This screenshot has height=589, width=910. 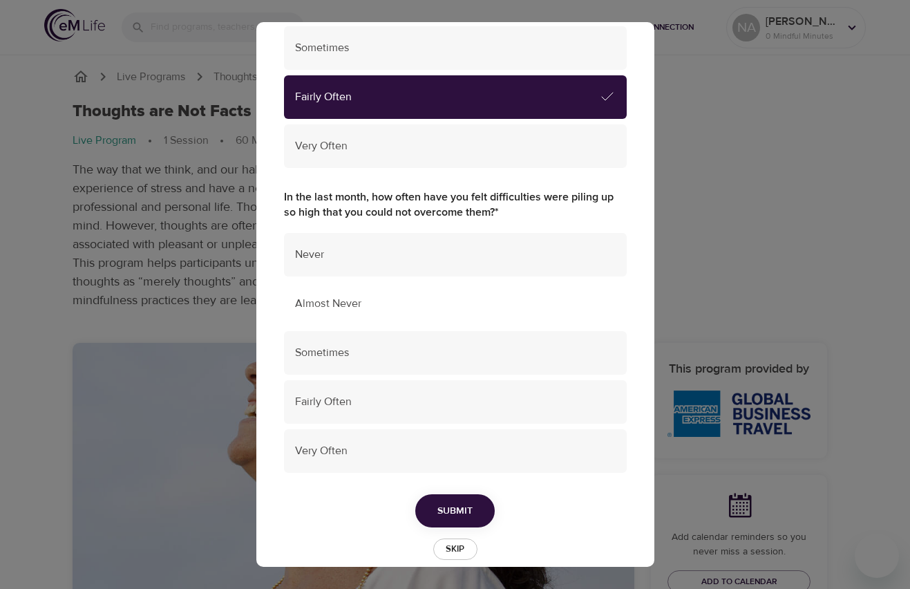 What do you see at coordinates (455, 549) in the screenshot?
I see `button: Skip` at bounding box center [455, 549].